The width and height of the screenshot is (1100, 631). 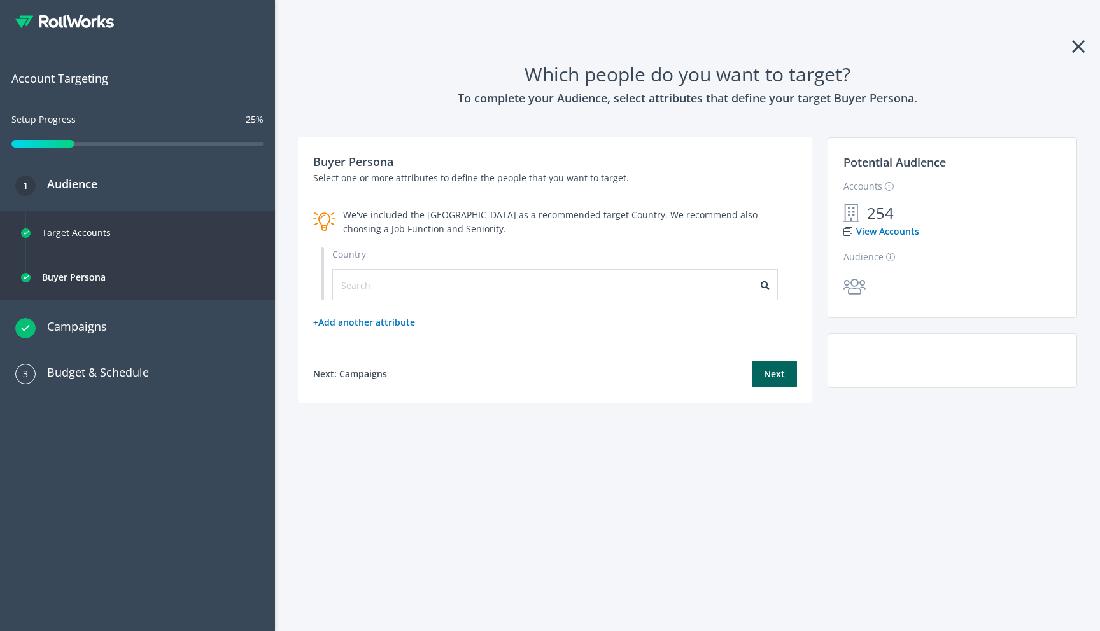 What do you see at coordinates (71, 327) in the screenshot?
I see `h3: Campaigns` at bounding box center [71, 327].